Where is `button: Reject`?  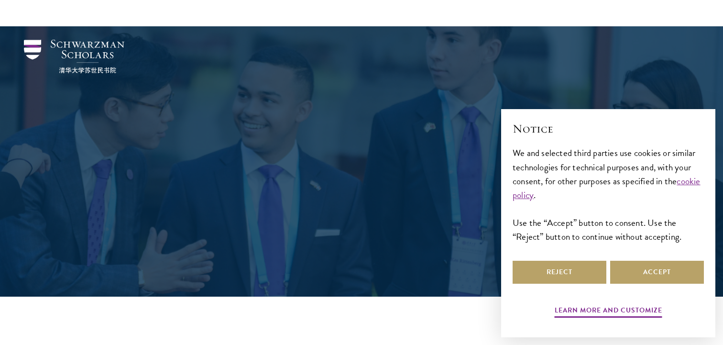
button: Reject is located at coordinates (560, 272).